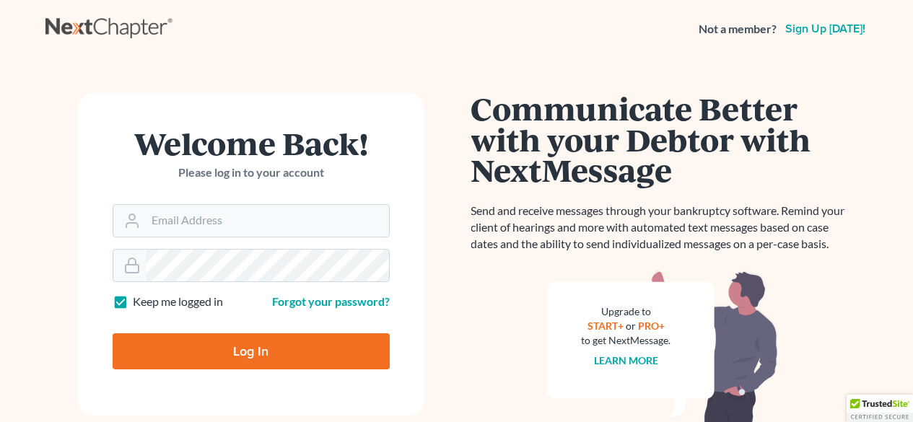 The image size is (913, 422). What do you see at coordinates (251, 173) in the screenshot?
I see `p: Please log in to your account` at bounding box center [251, 173].